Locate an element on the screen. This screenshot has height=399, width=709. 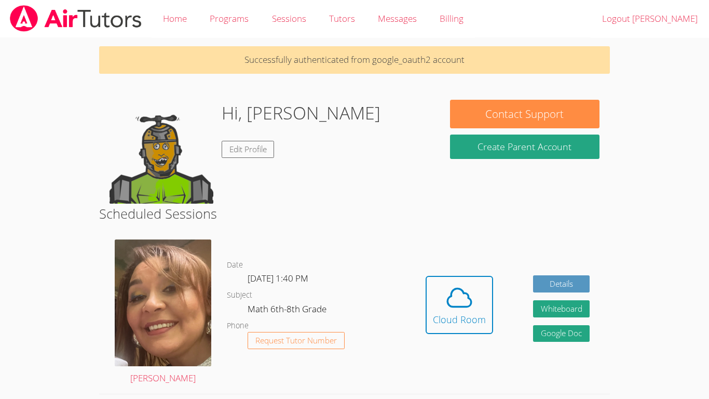
button: Create Parent Account is located at coordinates (525, 146).